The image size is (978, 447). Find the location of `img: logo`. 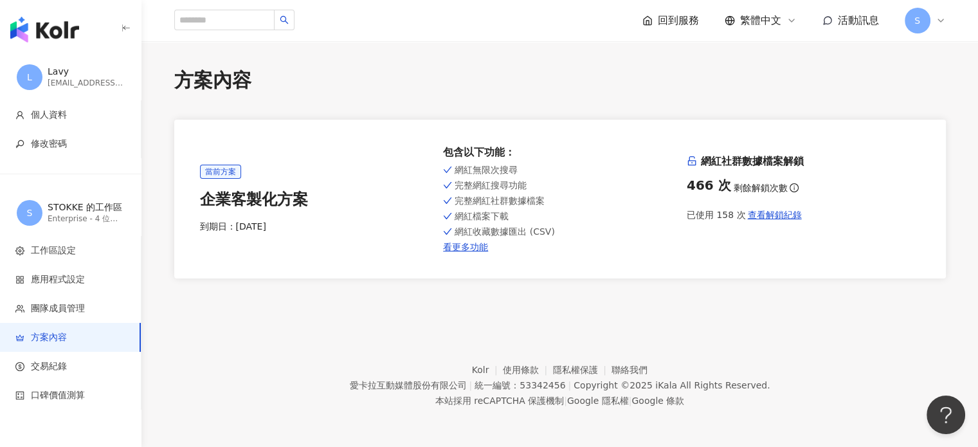

img: logo is located at coordinates (44, 30).